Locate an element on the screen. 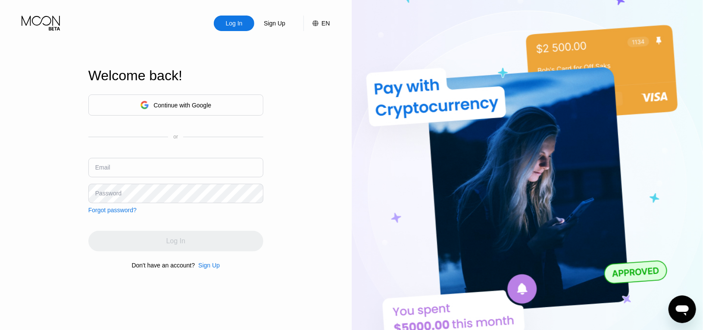 This screenshot has width=703, height=330. div: or is located at coordinates (175, 137).